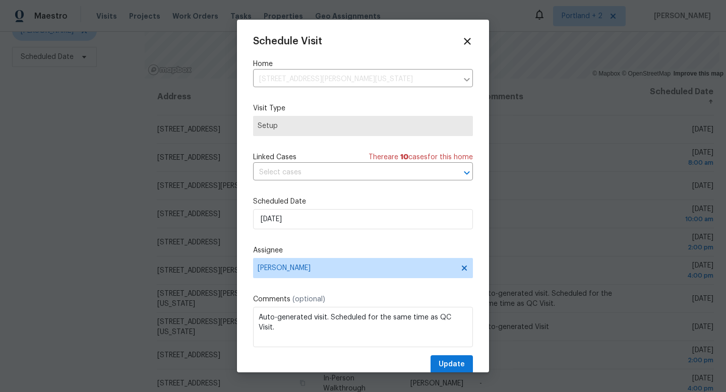 This screenshot has height=392, width=726. Describe the element at coordinates (355, 79) in the screenshot. I see `input: Enter in an address` at that location.